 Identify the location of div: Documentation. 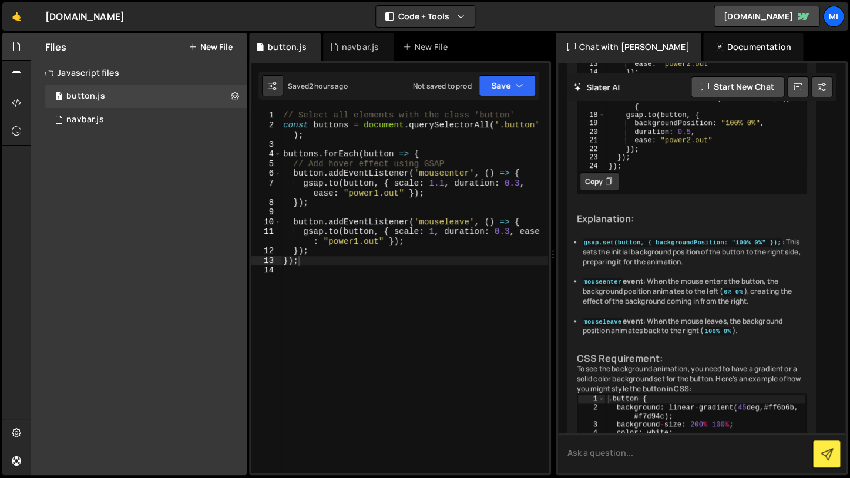
(752, 47).